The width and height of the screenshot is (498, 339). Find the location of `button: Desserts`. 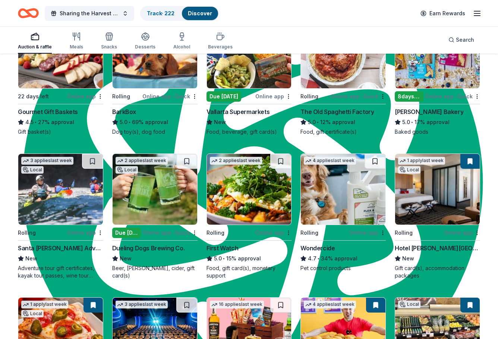

button: Desserts is located at coordinates (145, 41).